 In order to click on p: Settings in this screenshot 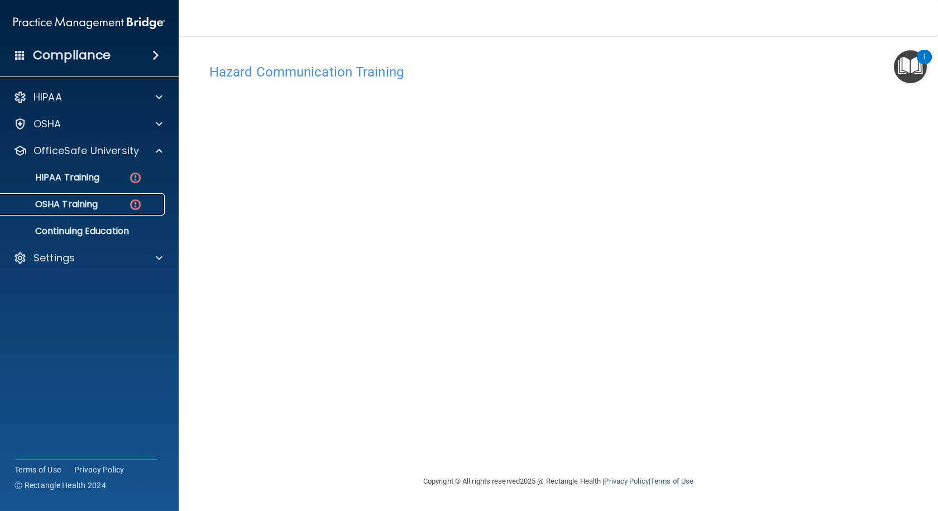, I will do `click(54, 258)`.